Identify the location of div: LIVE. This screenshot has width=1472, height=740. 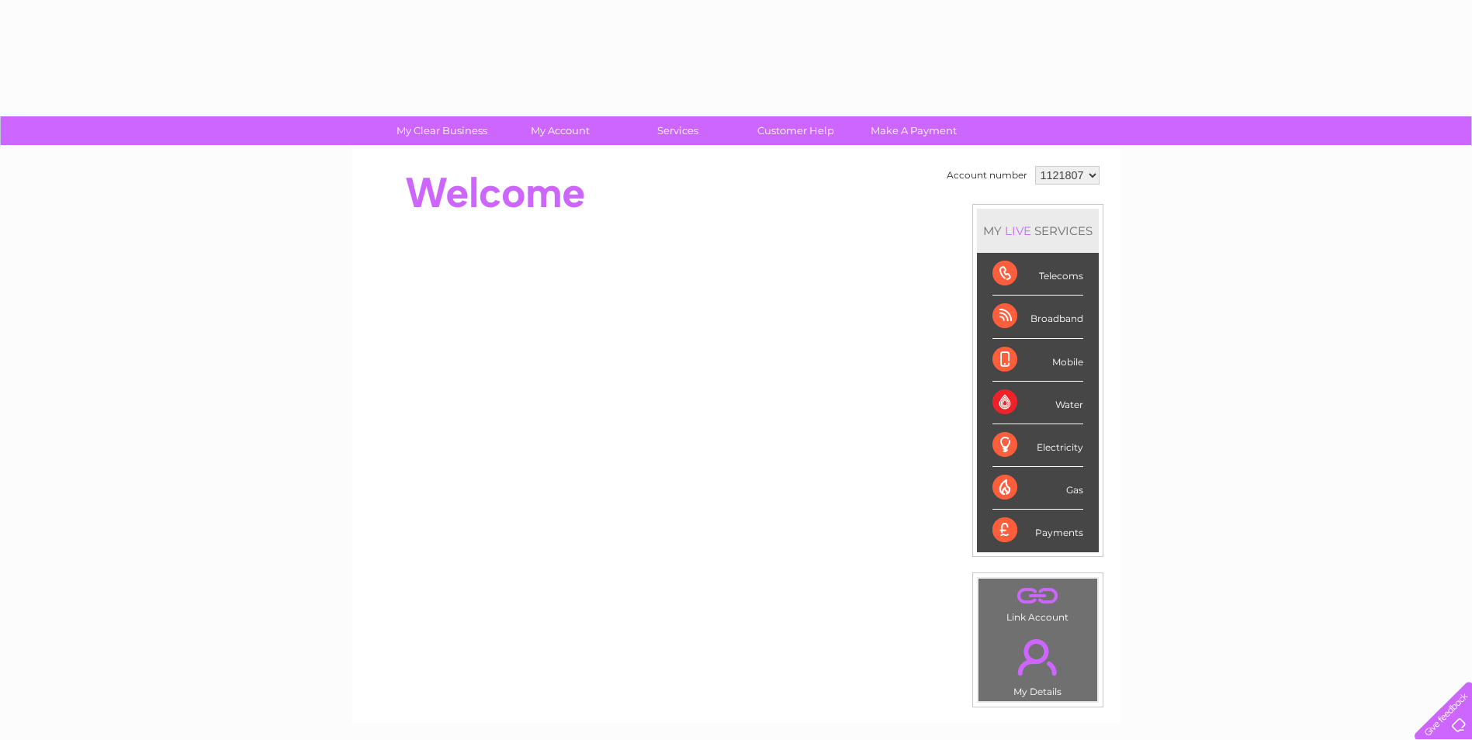
(1018, 231).